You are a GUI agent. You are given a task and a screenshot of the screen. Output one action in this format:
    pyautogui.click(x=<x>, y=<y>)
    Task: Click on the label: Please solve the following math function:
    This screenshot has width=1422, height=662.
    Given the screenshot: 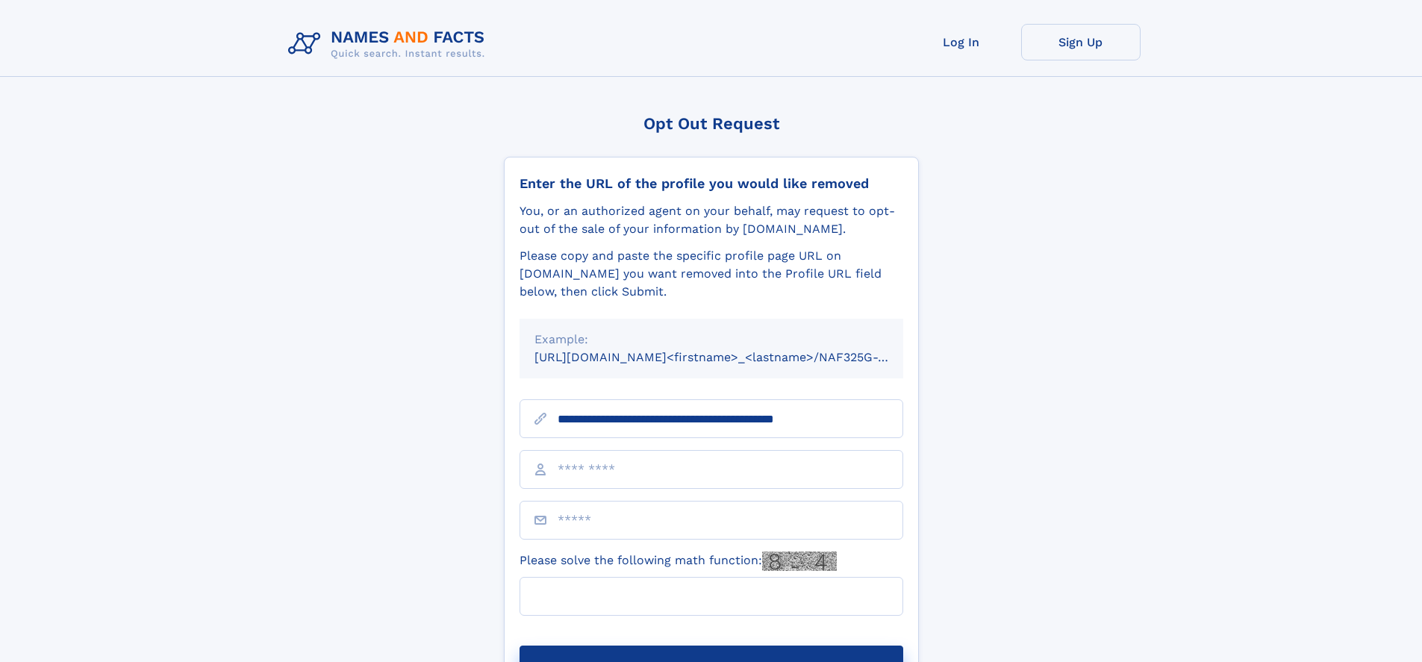 What is the action you would take?
    pyautogui.click(x=678, y=561)
    